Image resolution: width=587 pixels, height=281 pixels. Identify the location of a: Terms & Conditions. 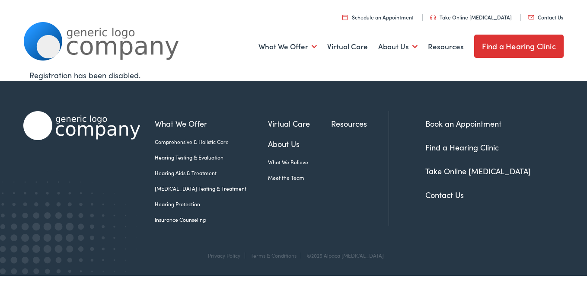
(274, 255).